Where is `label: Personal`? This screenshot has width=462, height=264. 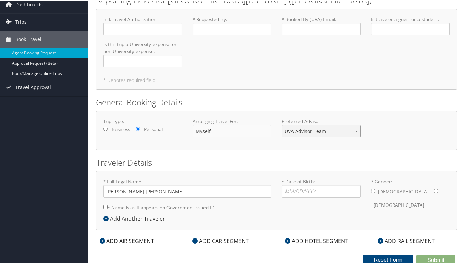
label: Personal is located at coordinates (153, 128).